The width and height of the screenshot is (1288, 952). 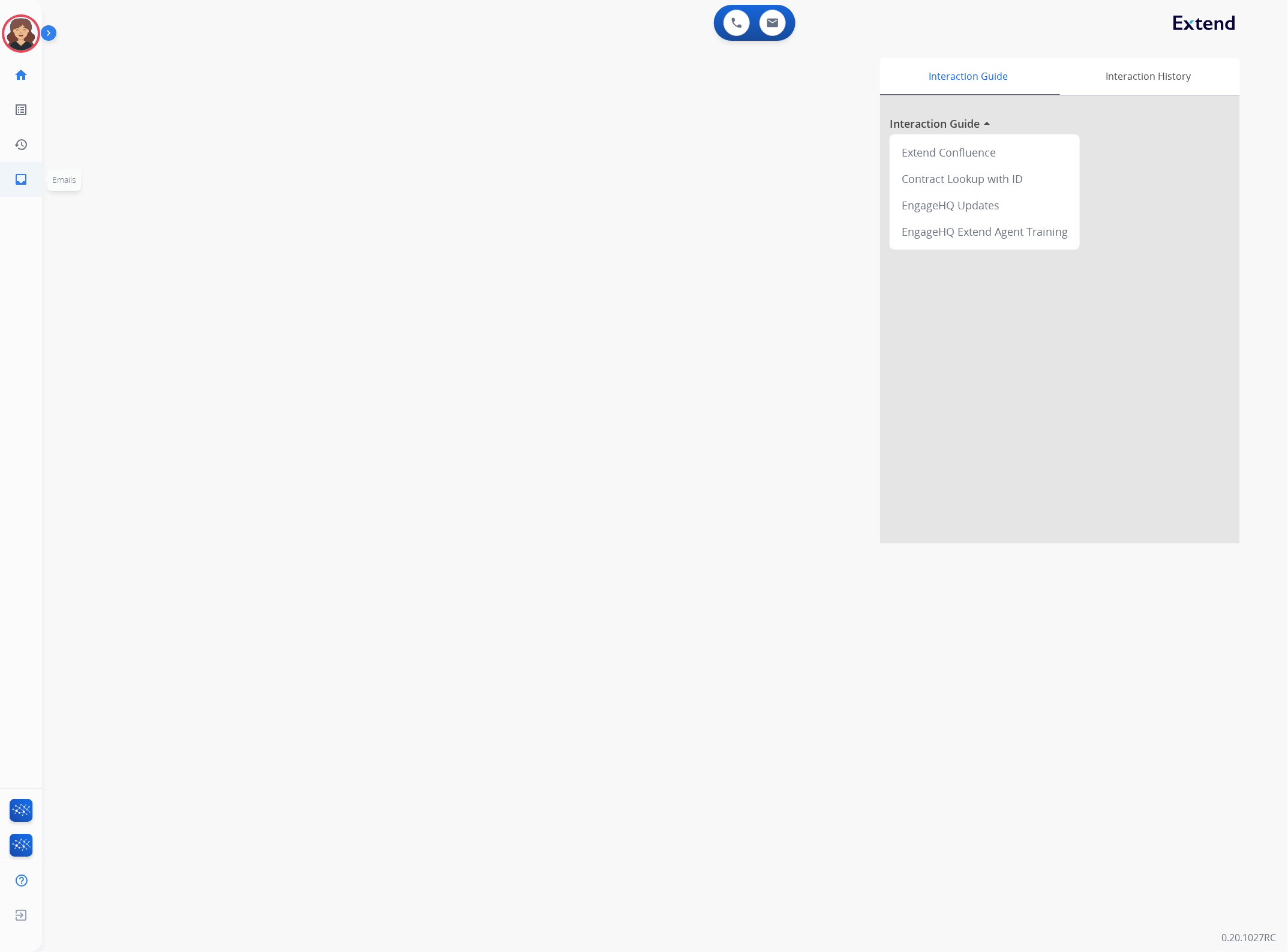 I want to click on mat-icon: history, so click(x=21, y=144).